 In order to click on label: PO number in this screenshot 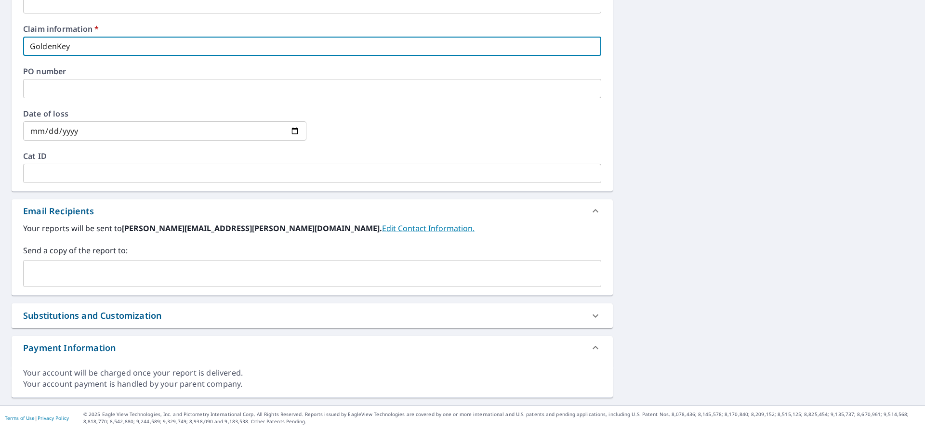, I will do `click(312, 71)`.